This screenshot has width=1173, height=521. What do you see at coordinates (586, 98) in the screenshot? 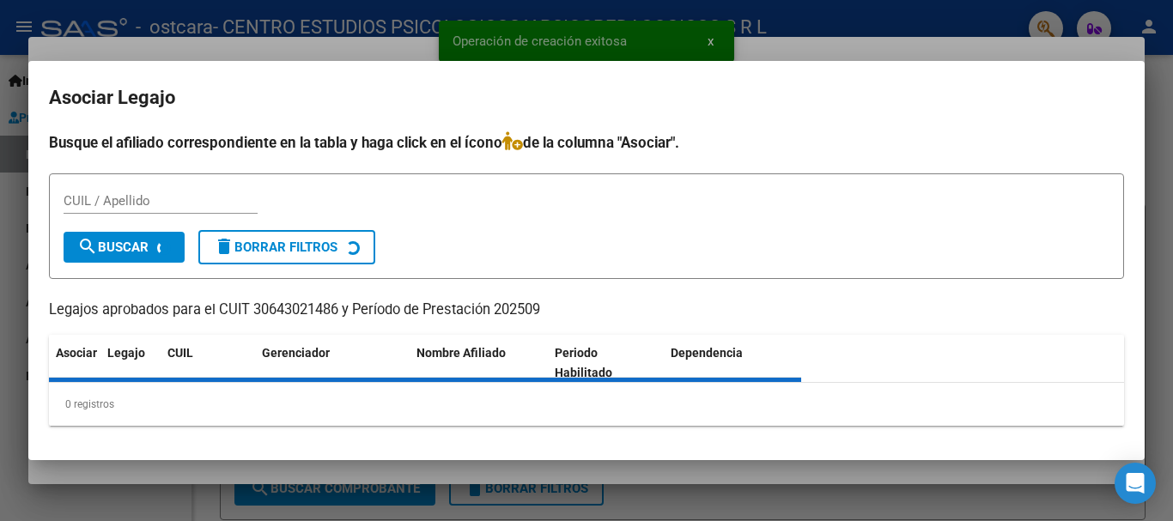
I see `h2: Asociar Legajo` at bounding box center [586, 98].